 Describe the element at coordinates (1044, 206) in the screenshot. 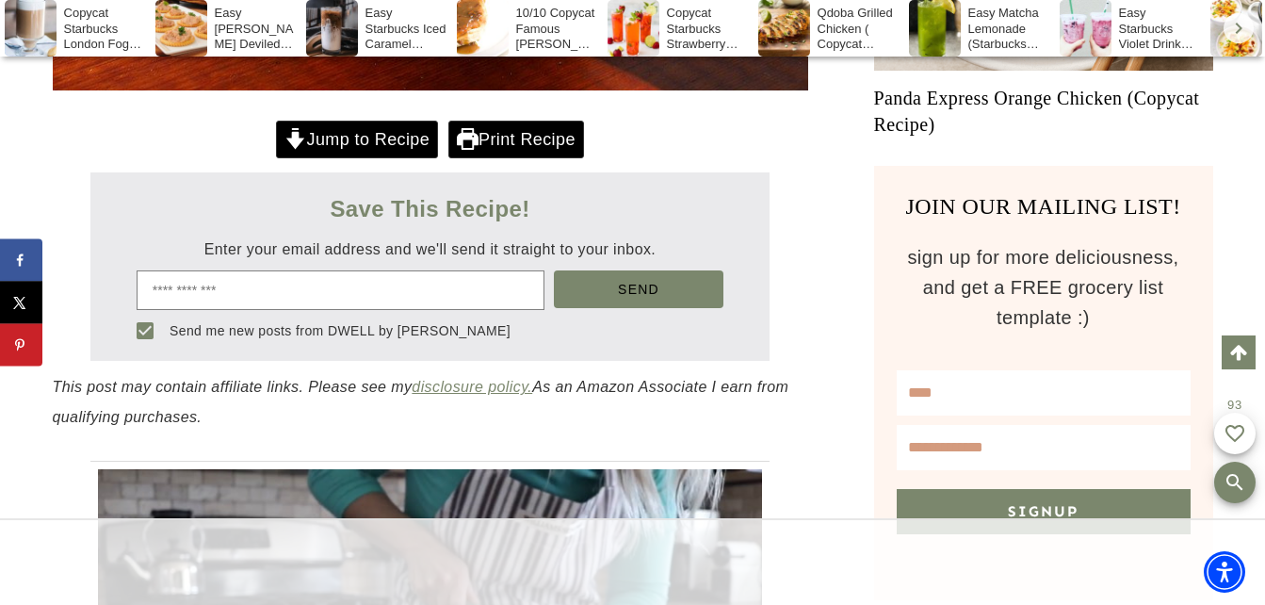

I see `h3: JOIN OUR MAILING LIST!` at that location.